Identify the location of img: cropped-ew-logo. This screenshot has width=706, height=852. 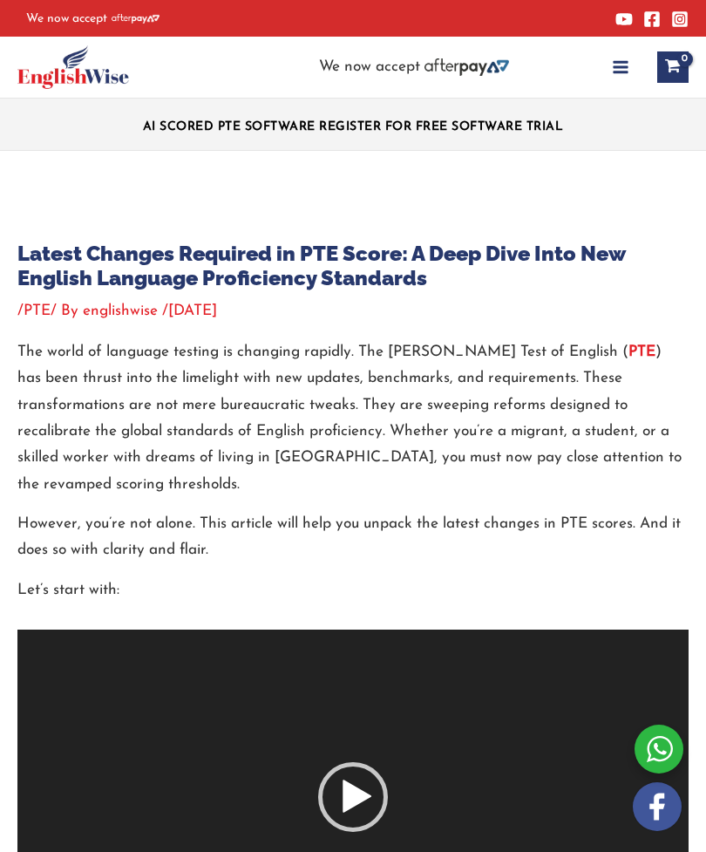
(73, 67).